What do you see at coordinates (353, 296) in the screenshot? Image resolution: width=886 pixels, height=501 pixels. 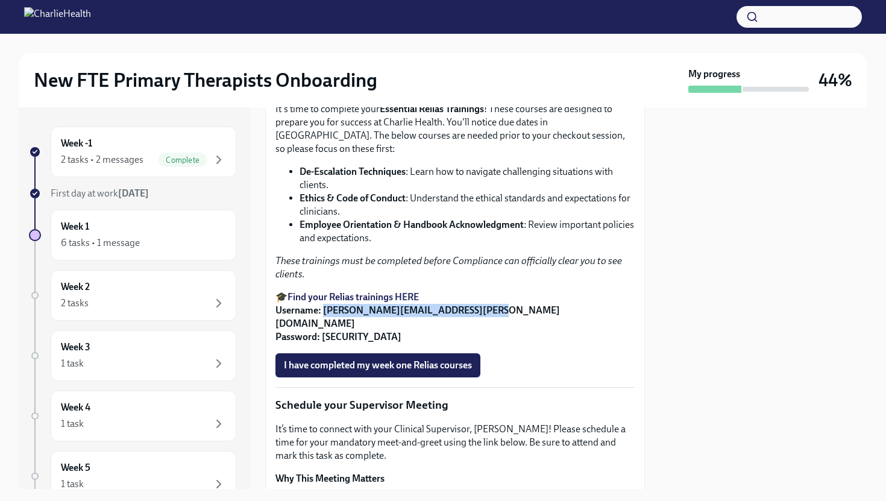 I see `a: Find your Relias trainings HERE` at bounding box center [353, 296].